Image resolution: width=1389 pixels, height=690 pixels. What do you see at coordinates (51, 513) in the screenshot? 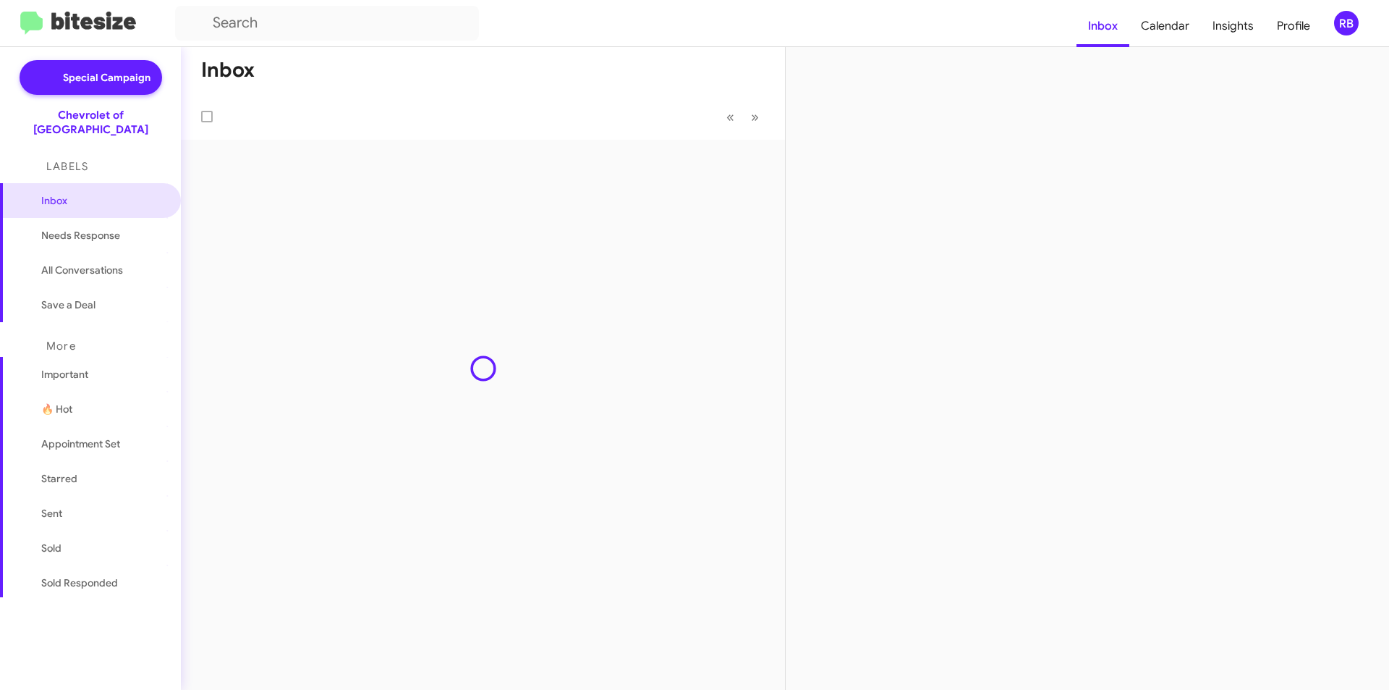
I see `span: Sent` at bounding box center [51, 513].